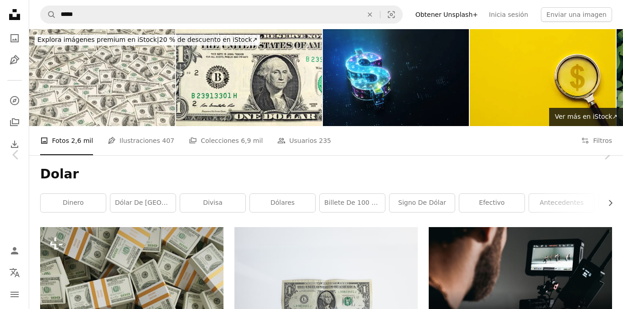 The image size is (623, 309). What do you see at coordinates (491, 203) in the screenshot?
I see `a: efectivo` at bounding box center [491, 203].